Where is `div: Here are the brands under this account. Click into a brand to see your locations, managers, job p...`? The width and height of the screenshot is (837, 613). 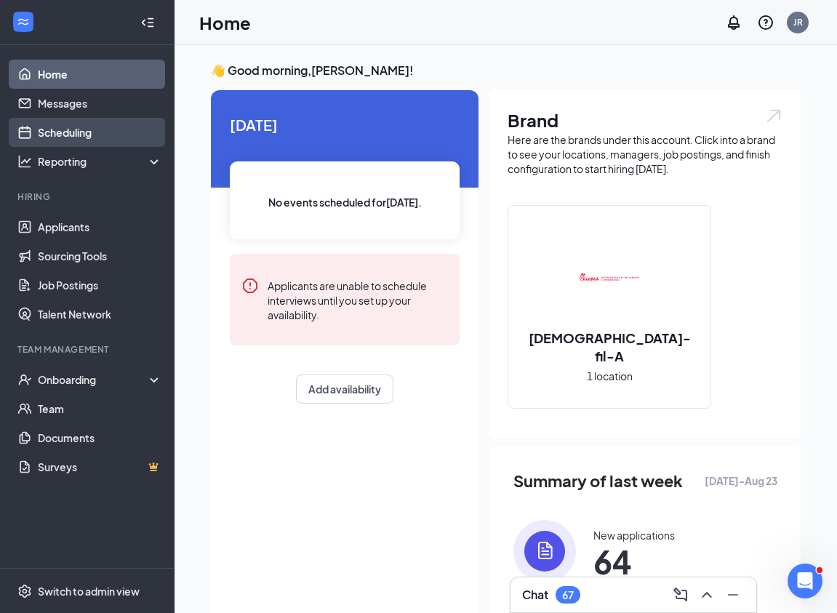
div: Here are the brands under this account. Click into a brand to see your locations, managers, job p... is located at coordinates (645, 154).